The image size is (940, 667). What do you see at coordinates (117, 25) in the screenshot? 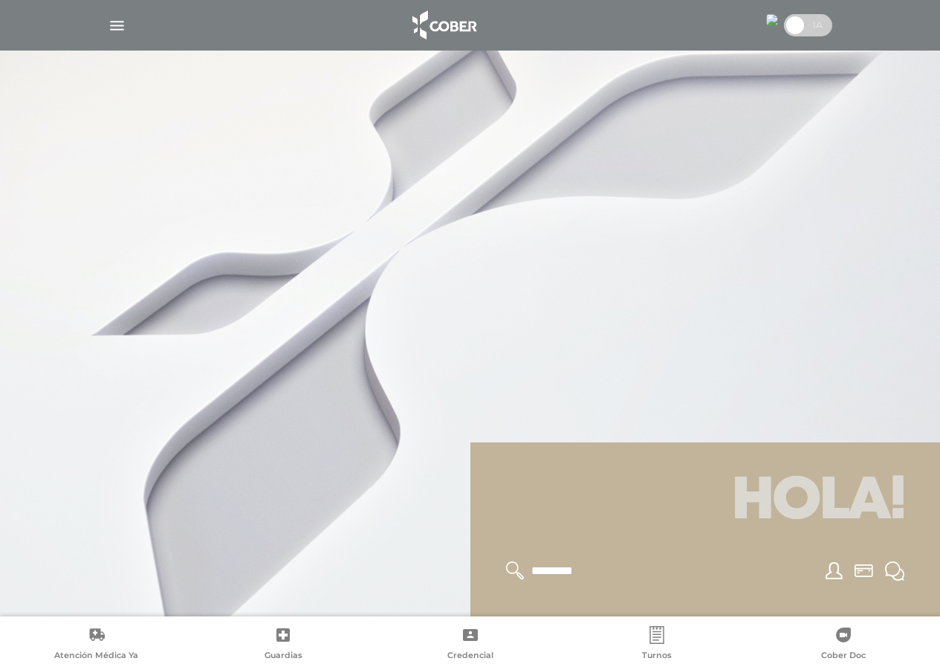
I see `img: Cober_menu-lines-white.svg` at bounding box center [117, 25].